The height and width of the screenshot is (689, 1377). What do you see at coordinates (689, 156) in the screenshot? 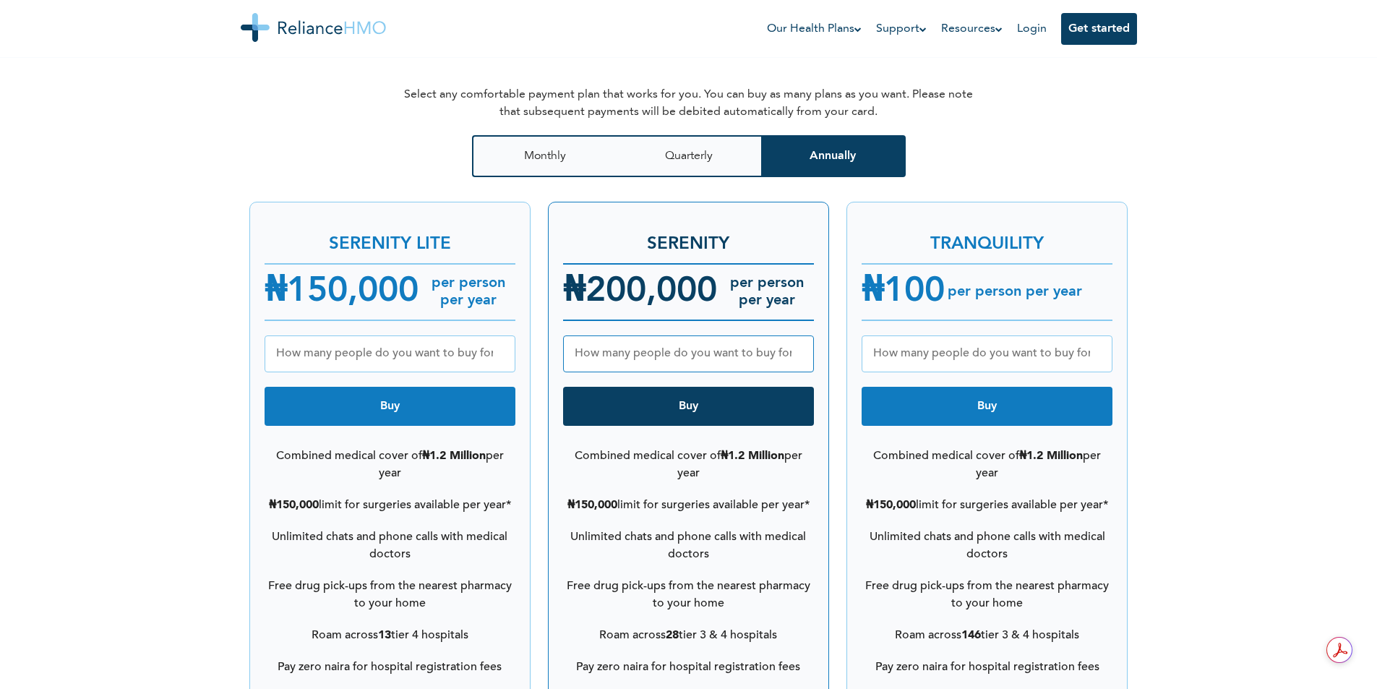
I see `button: Quarterly` at bounding box center [689, 156].